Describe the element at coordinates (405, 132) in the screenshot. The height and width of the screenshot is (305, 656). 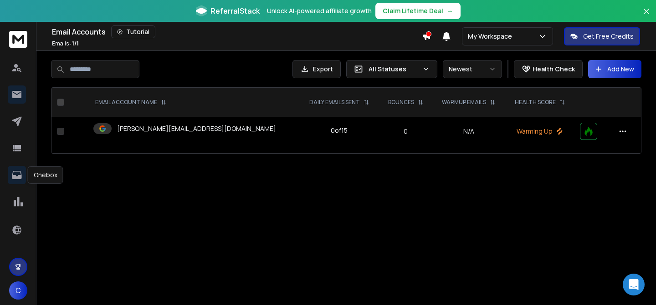
I see `p: 0` at that location.